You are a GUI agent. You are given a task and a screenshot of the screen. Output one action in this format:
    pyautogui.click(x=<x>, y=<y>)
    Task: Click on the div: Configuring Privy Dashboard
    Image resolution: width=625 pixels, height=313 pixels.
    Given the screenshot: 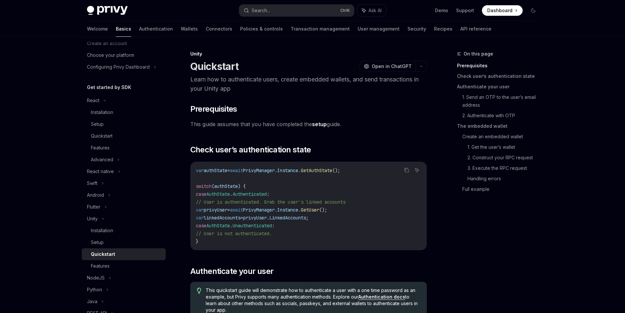 What is the action you would take?
    pyautogui.click(x=118, y=67)
    